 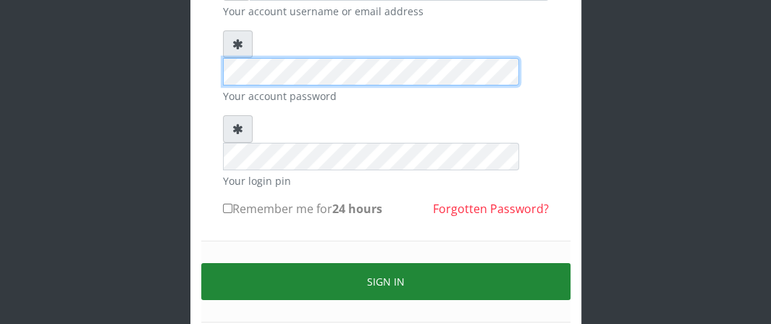 What do you see at coordinates (357, 209) in the screenshot?
I see `b: 24 hours` at bounding box center [357, 209].